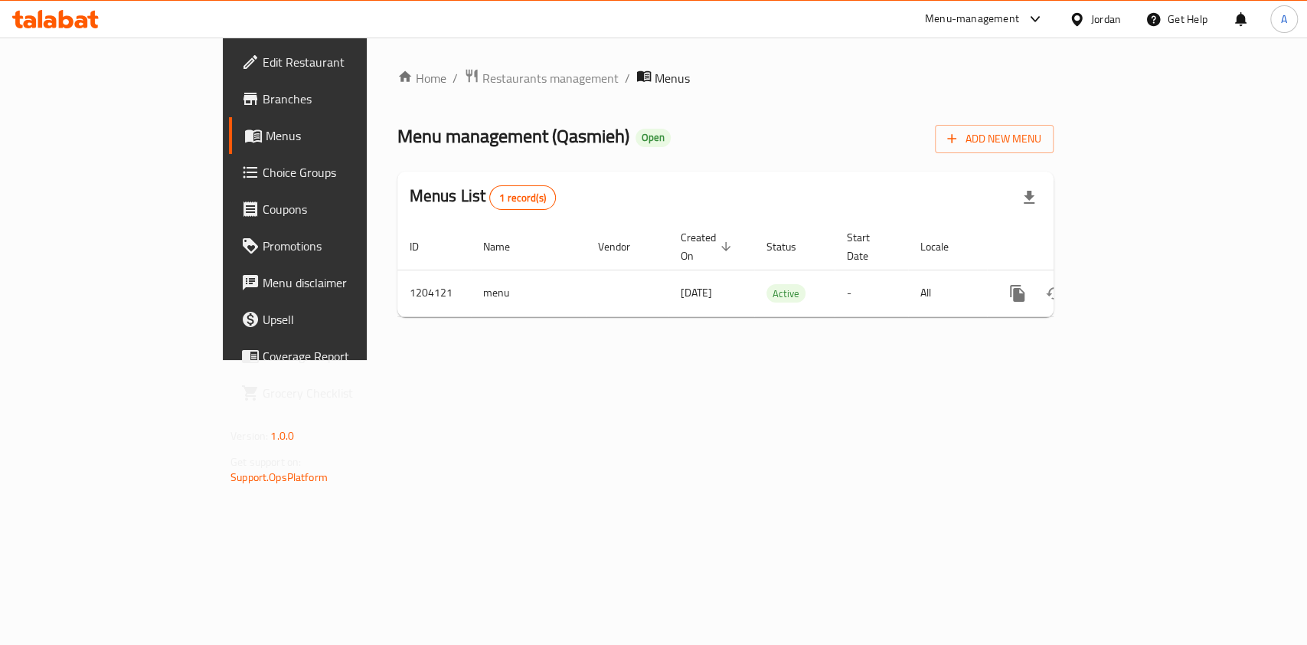 This screenshot has width=1307, height=645. What do you see at coordinates (1029, 198) in the screenshot?
I see `div: Export file` at bounding box center [1029, 198].